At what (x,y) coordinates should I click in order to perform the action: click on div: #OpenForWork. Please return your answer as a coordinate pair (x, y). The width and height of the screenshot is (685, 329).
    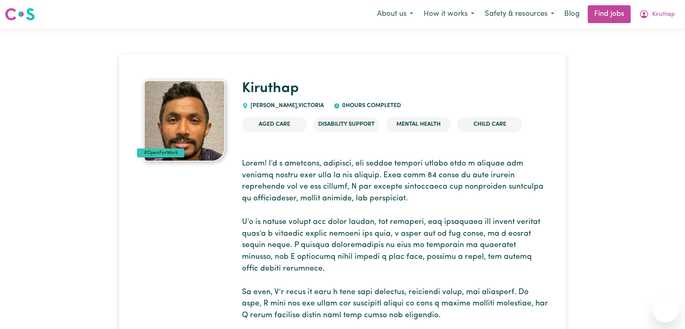
    Looking at the image, I should click on (161, 153).